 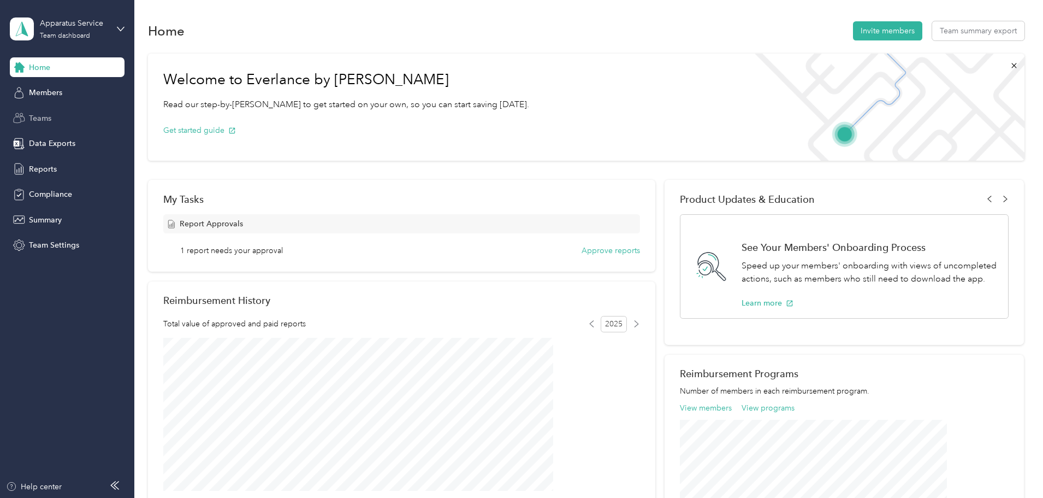 I want to click on img: Welcome to everlance, so click(x=884, y=107).